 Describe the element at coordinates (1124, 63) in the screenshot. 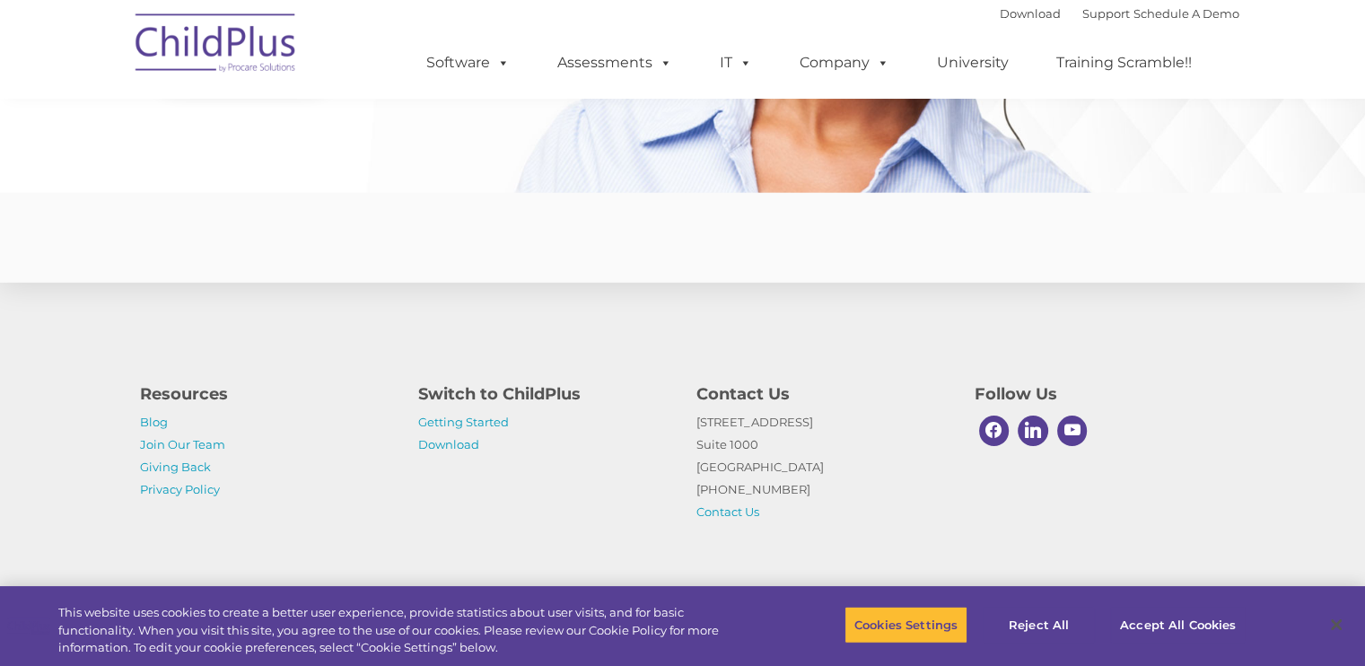

I see `a: Training Scramble!!` at that location.